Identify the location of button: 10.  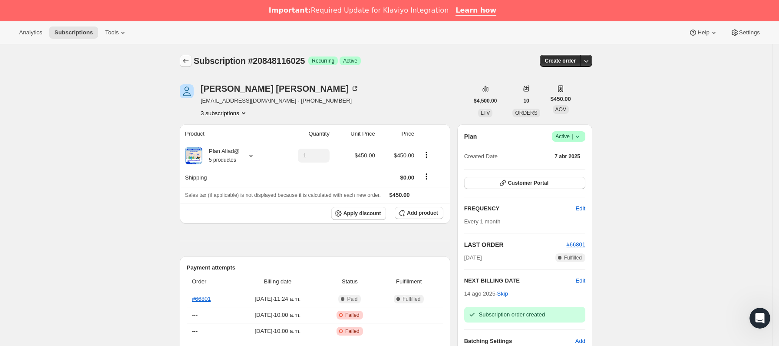
(526, 101).